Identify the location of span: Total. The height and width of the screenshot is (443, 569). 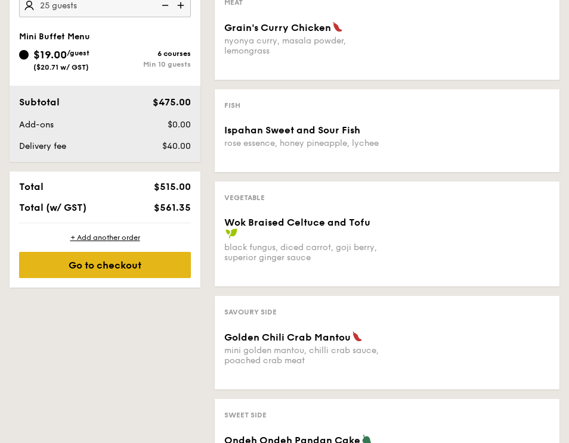
(31, 187).